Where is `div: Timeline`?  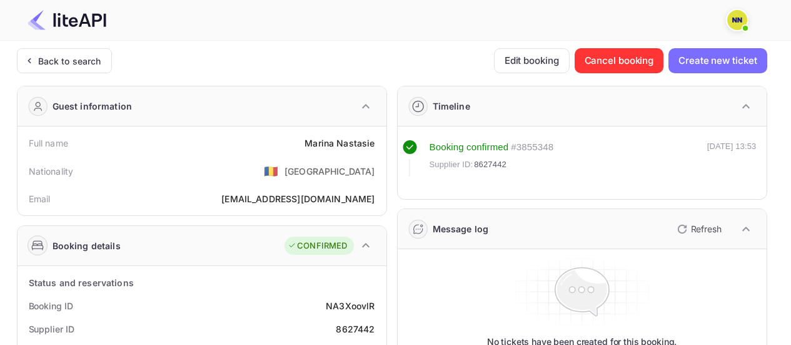
div: Timeline is located at coordinates (451, 106).